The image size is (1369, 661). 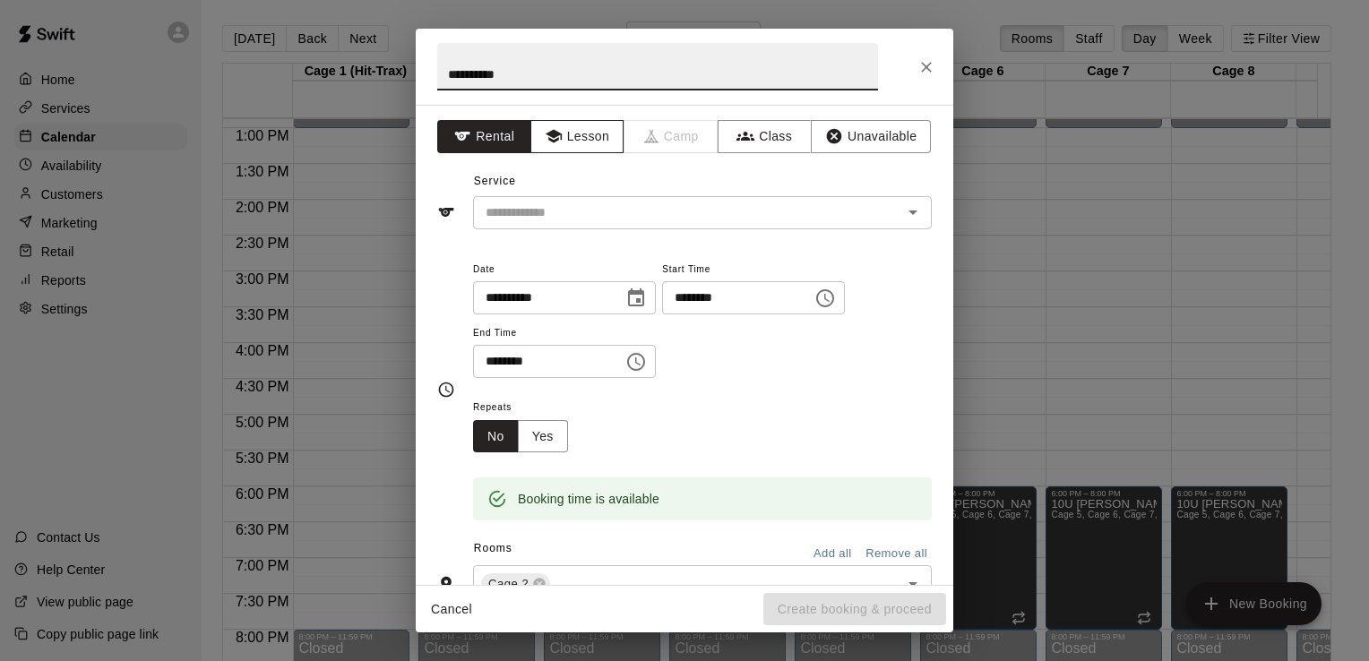 What do you see at coordinates (543, 436) in the screenshot?
I see `button: Yes` at bounding box center [543, 436].